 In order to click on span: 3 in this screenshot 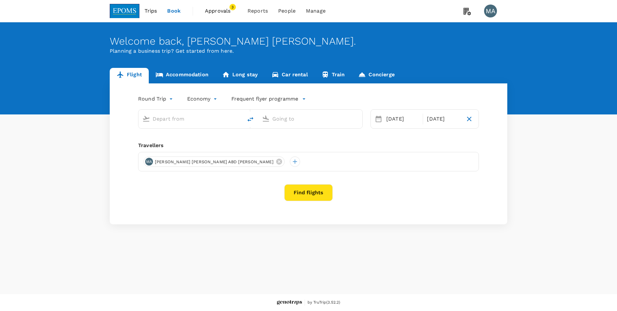, I will do `click(233, 7)`.